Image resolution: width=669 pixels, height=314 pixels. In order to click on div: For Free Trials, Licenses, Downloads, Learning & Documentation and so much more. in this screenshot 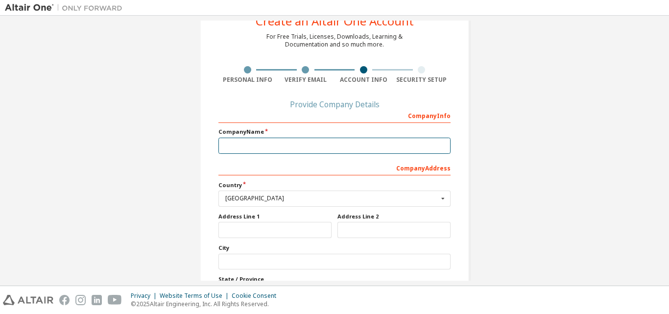, I will do `click(335, 41)`.